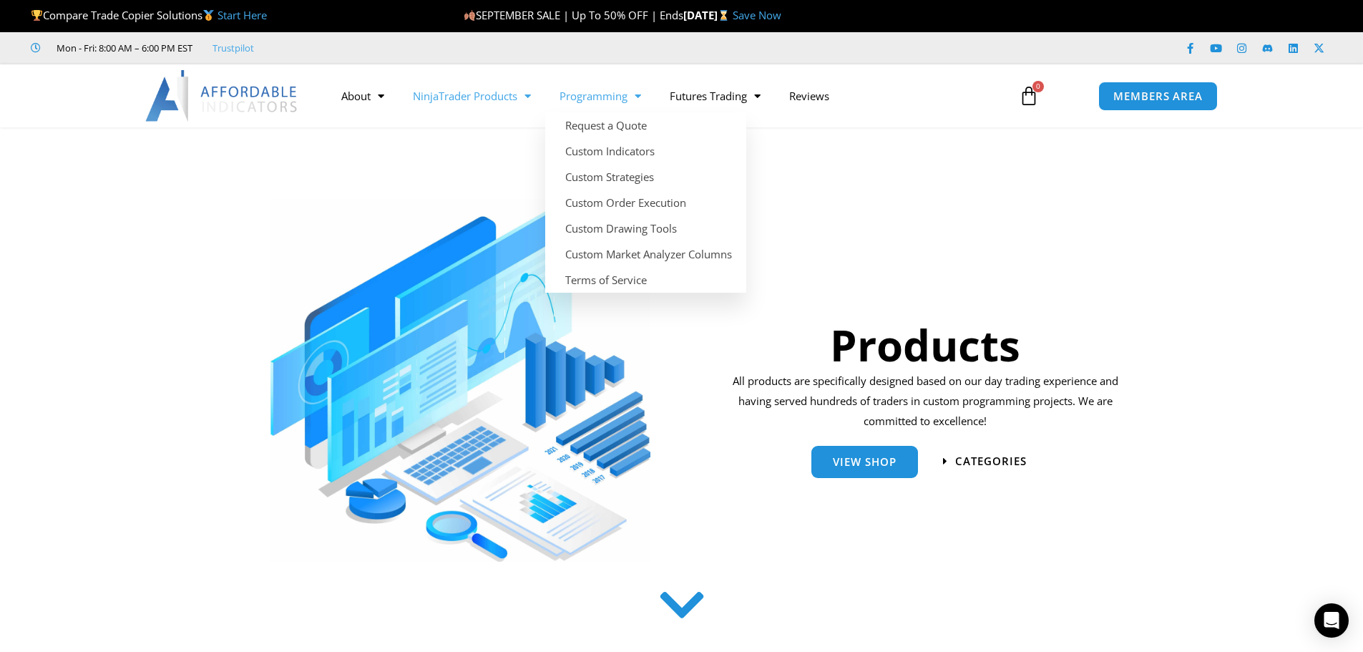 This screenshot has width=1363, height=652. What do you see at coordinates (233, 48) in the screenshot?
I see `a: Trustpilot` at bounding box center [233, 48].